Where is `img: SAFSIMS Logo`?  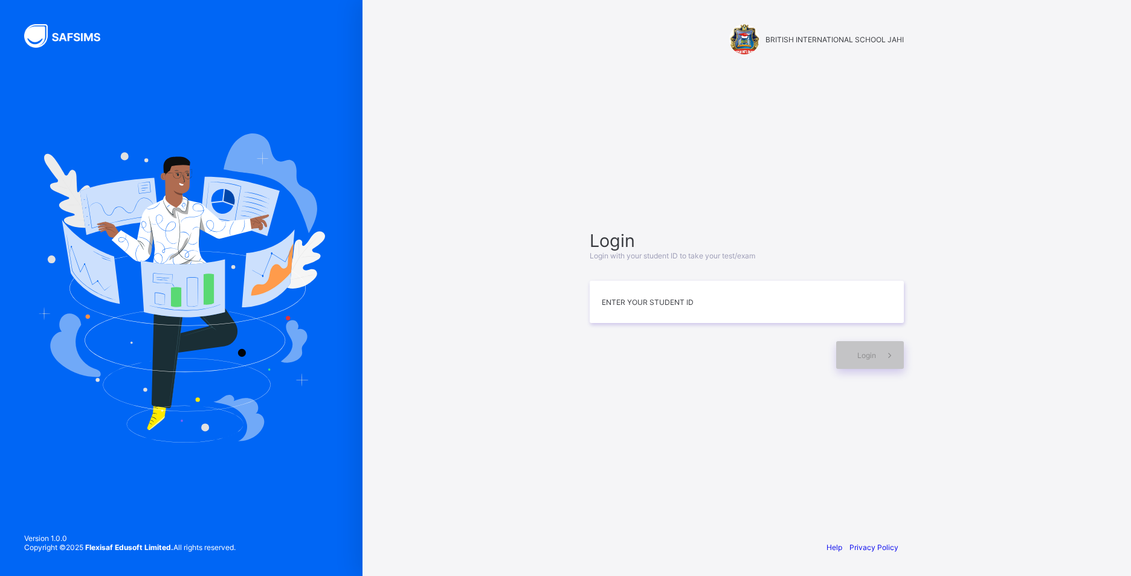 img: SAFSIMS Logo is located at coordinates (69, 36).